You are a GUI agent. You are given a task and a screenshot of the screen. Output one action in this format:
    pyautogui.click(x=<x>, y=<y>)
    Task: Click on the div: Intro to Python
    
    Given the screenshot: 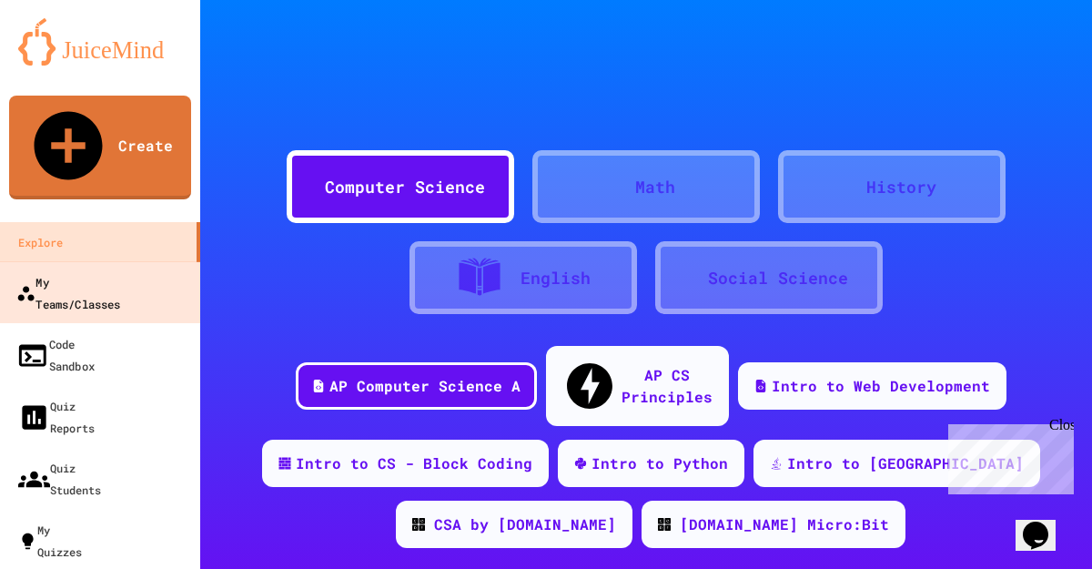 What is the action you would take?
    pyautogui.click(x=660, y=463)
    